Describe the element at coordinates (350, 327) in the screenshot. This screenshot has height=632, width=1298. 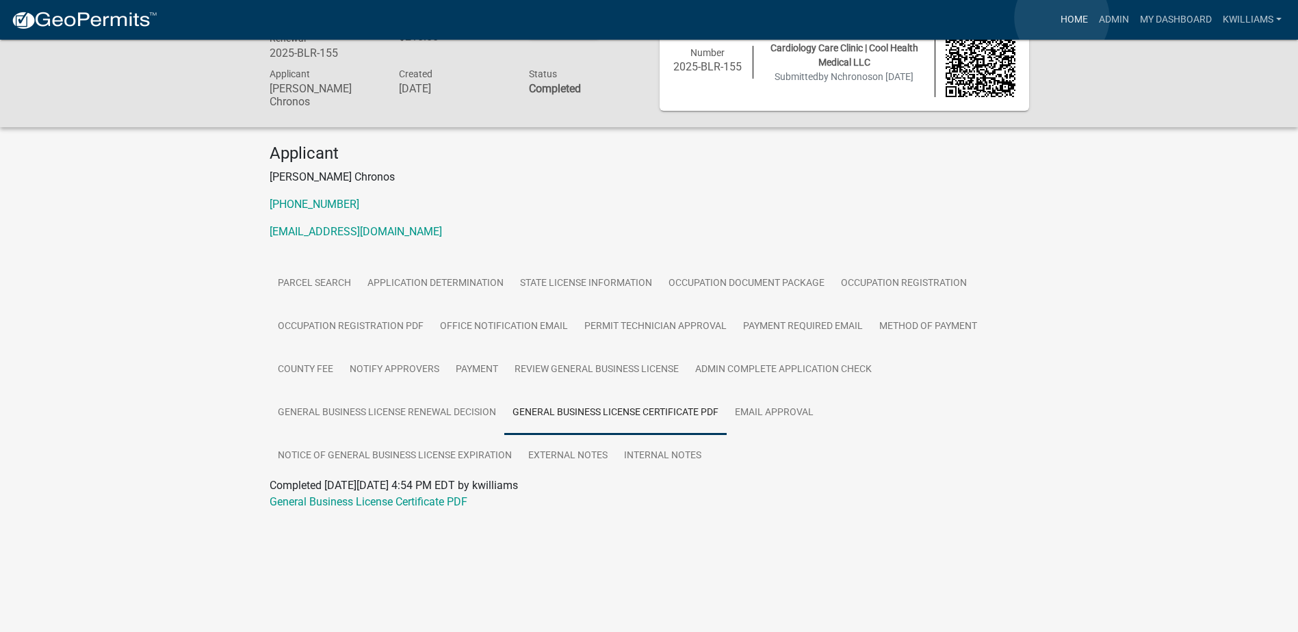
I see `a: Occupation Registration PDF` at that location.